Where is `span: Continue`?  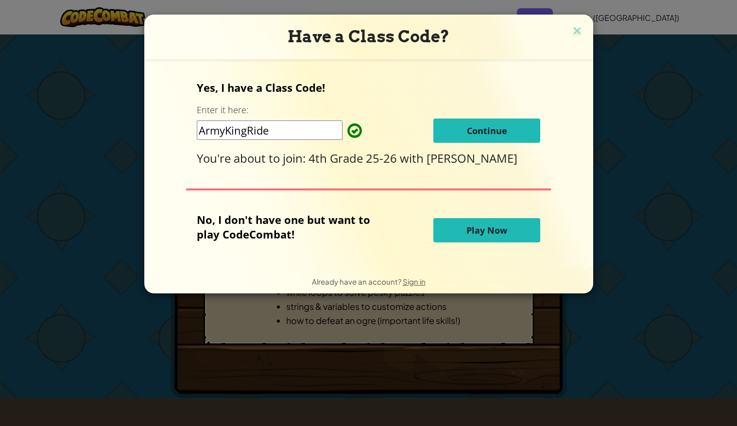
span: Continue is located at coordinates (487, 131).